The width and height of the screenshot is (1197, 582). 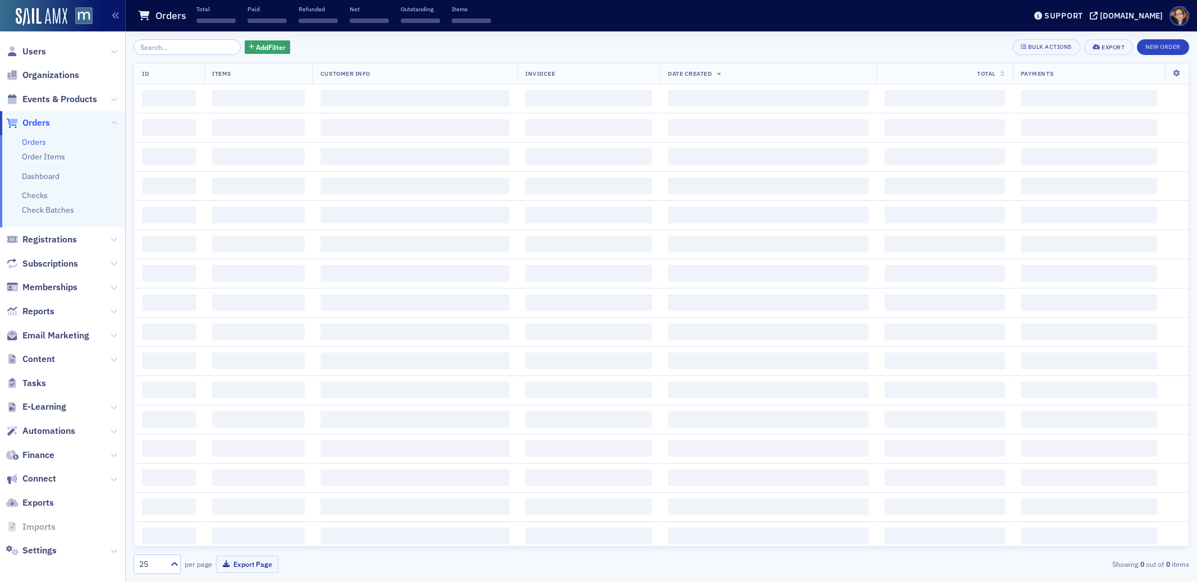 I want to click on span: Customer Info, so click(x=345, y=74).